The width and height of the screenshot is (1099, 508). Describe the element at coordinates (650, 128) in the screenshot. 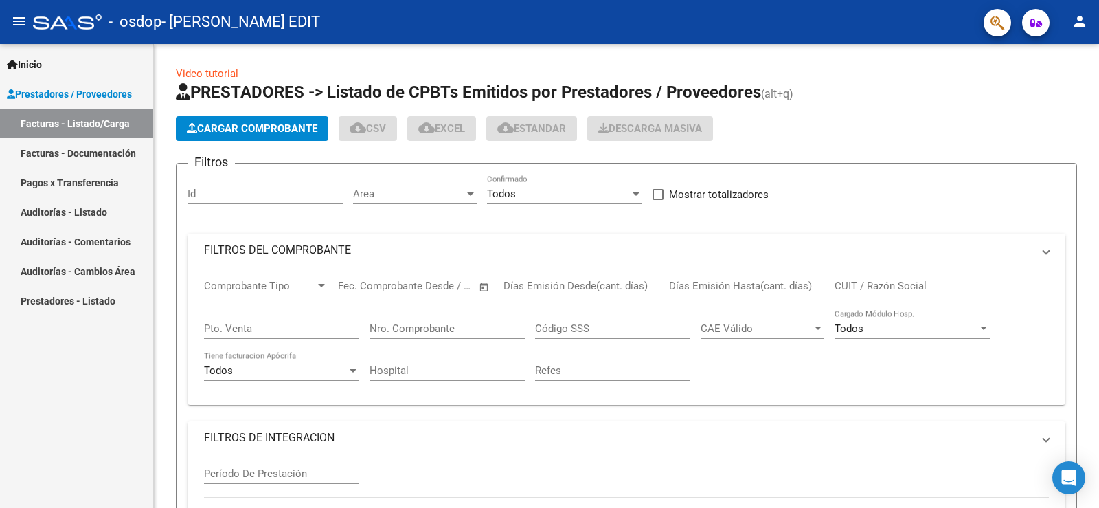

I see `button: Descarga Masiva` at that location.